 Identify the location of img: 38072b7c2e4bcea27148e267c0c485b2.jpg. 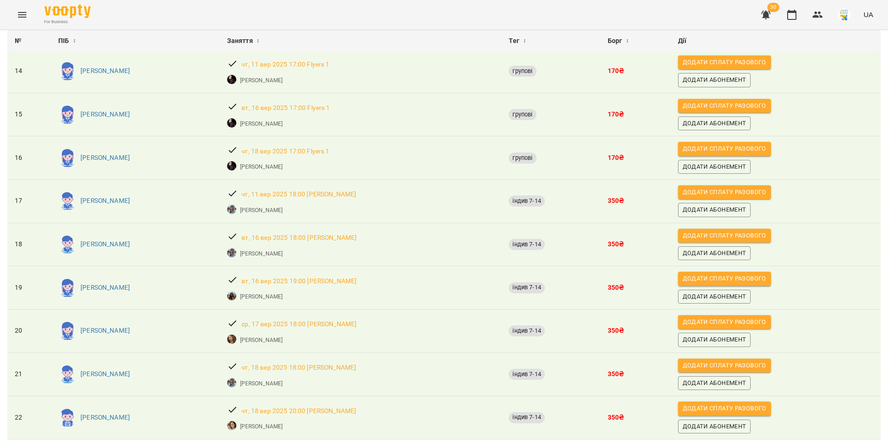
(844, 15).